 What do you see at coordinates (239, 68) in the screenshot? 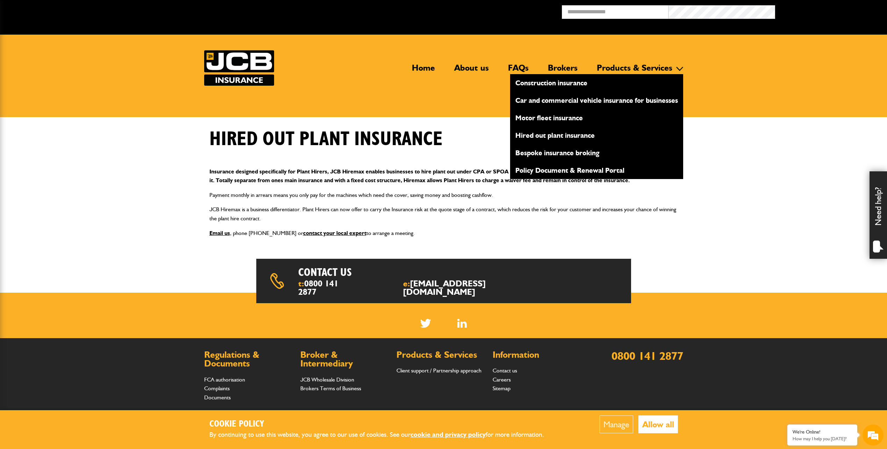
I see `a: JCB Insurance Services` at bounding box center [239, 68].